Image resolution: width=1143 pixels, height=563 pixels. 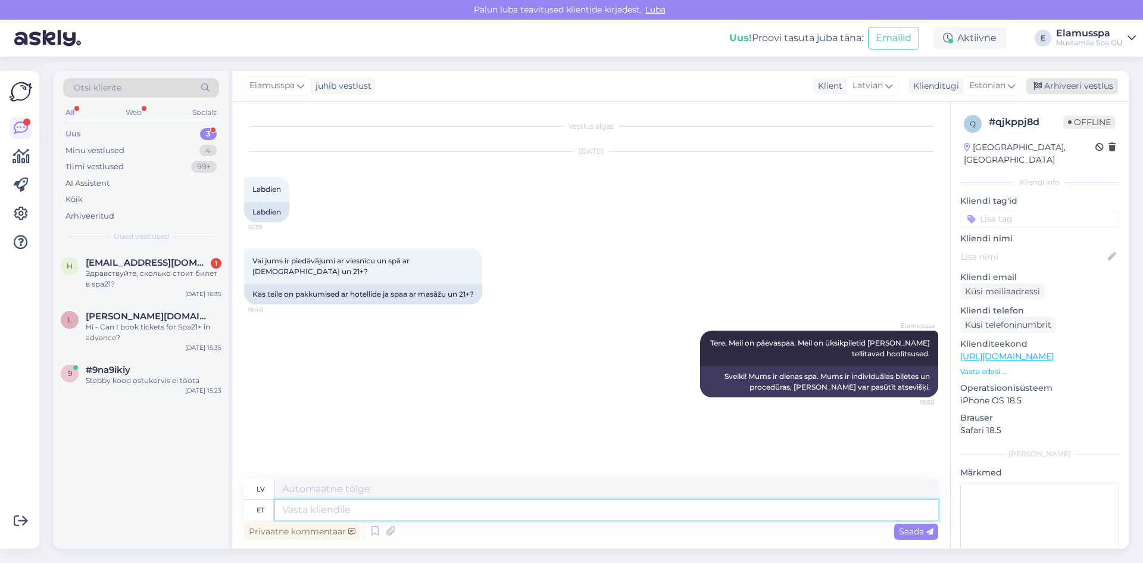 I want to click on div: Stebby kood ostukorvis ei tööta, so click(x=154, y=381).